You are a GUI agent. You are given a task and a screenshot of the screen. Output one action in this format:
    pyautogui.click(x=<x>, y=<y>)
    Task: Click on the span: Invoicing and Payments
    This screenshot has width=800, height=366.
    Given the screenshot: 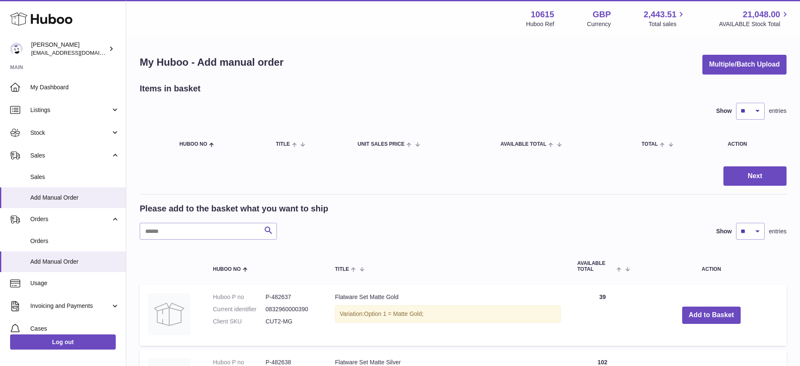 What is the action you would take?
    pyautogui.click(x=70, y=305)
    